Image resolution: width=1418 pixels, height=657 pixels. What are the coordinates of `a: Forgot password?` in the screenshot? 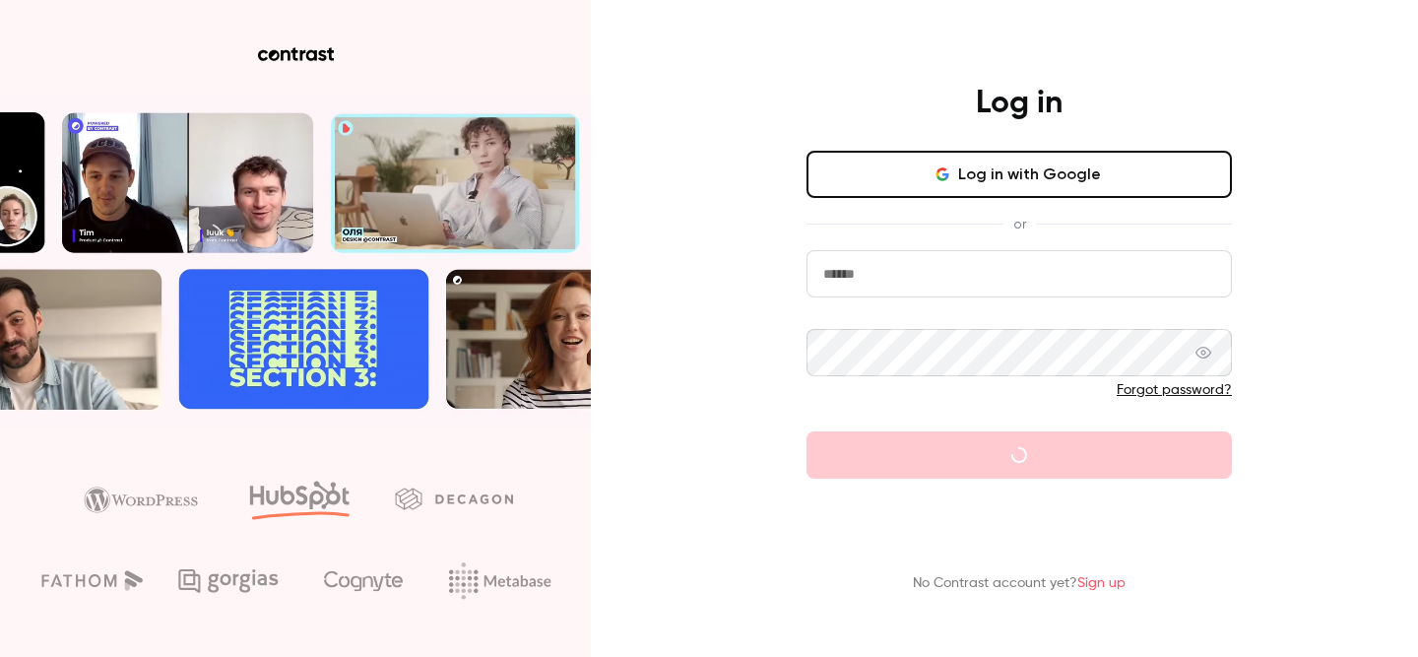 It's located at (1174, 390).